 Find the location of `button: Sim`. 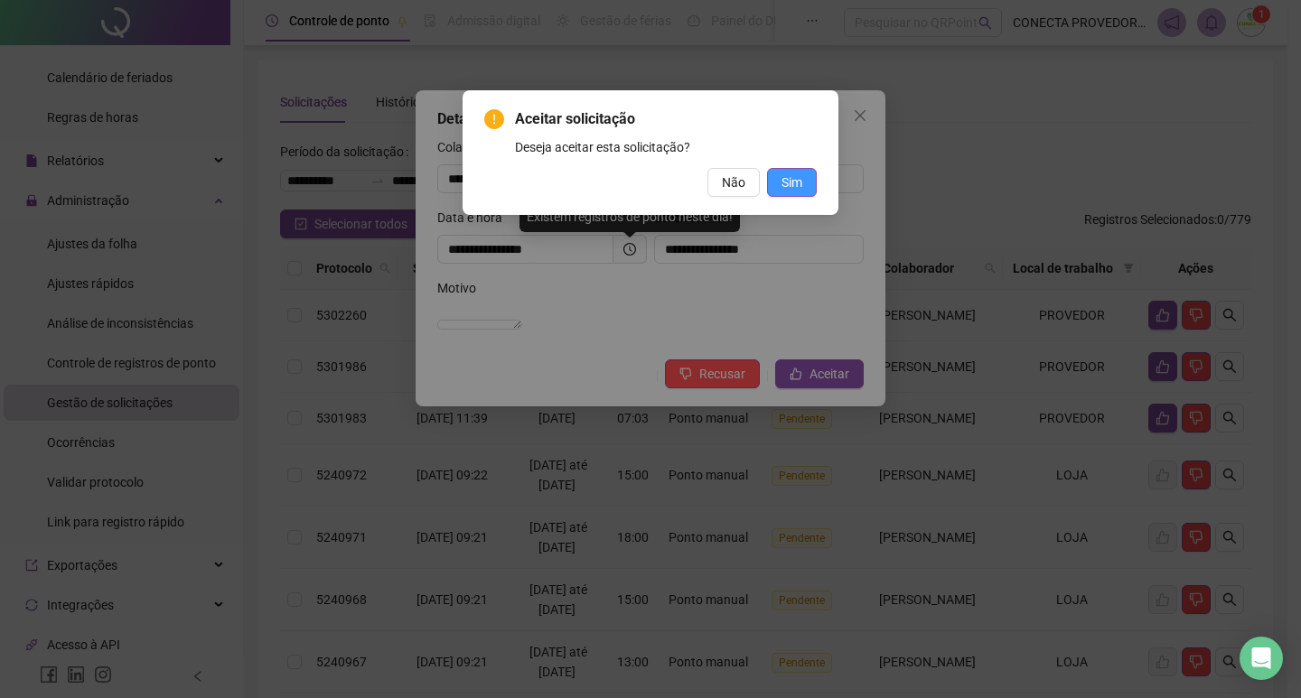

button: Sim is located at coordinates (792, 183).